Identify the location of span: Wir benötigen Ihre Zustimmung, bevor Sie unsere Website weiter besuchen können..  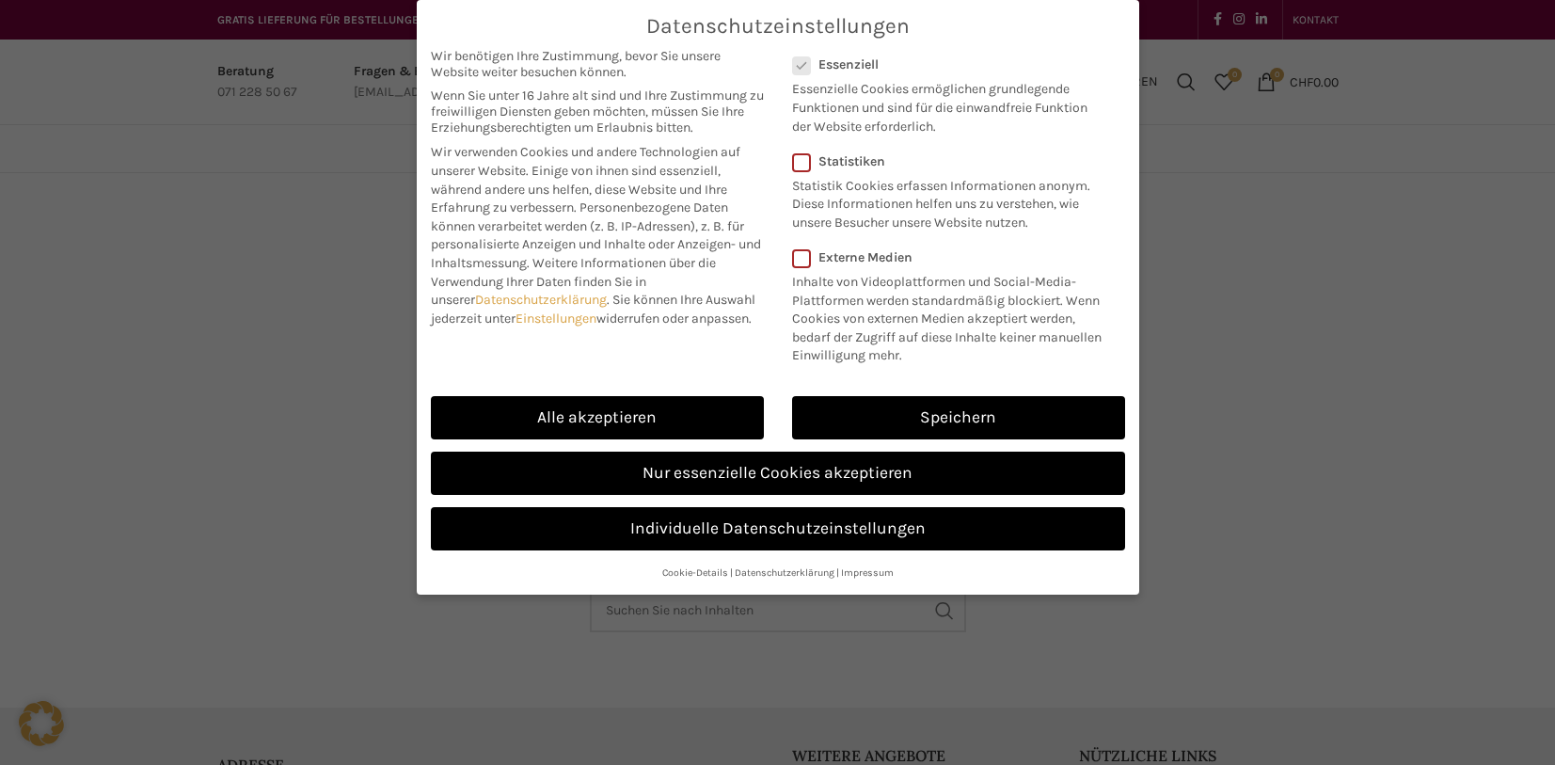
(597, 64).